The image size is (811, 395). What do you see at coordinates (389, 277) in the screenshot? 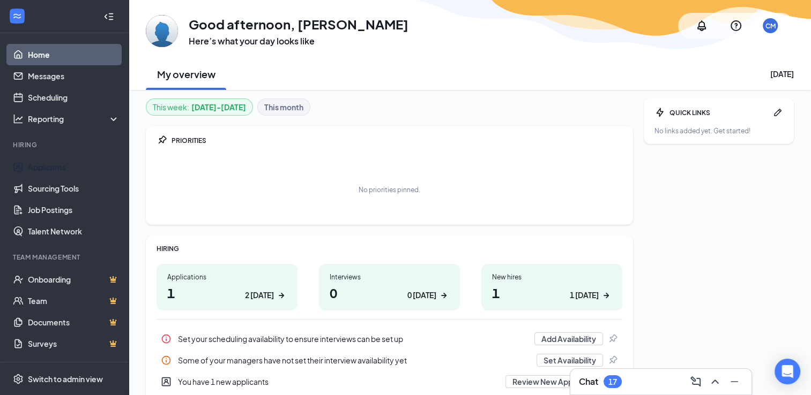
I see `div: Interviews` at bounding box center [389, 277].